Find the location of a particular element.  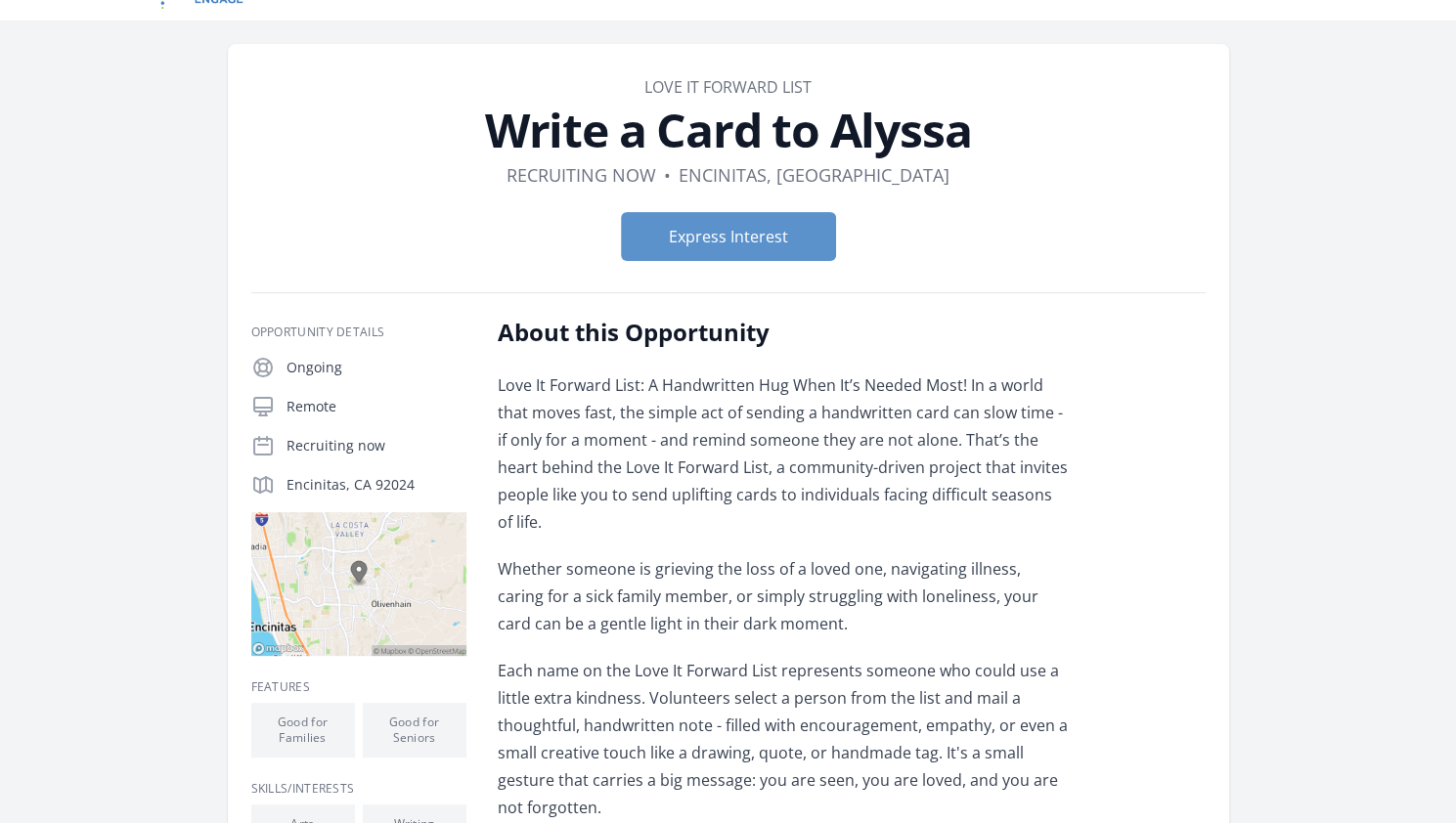

h3: Opportunity Details is located at coordinates (358, 333).